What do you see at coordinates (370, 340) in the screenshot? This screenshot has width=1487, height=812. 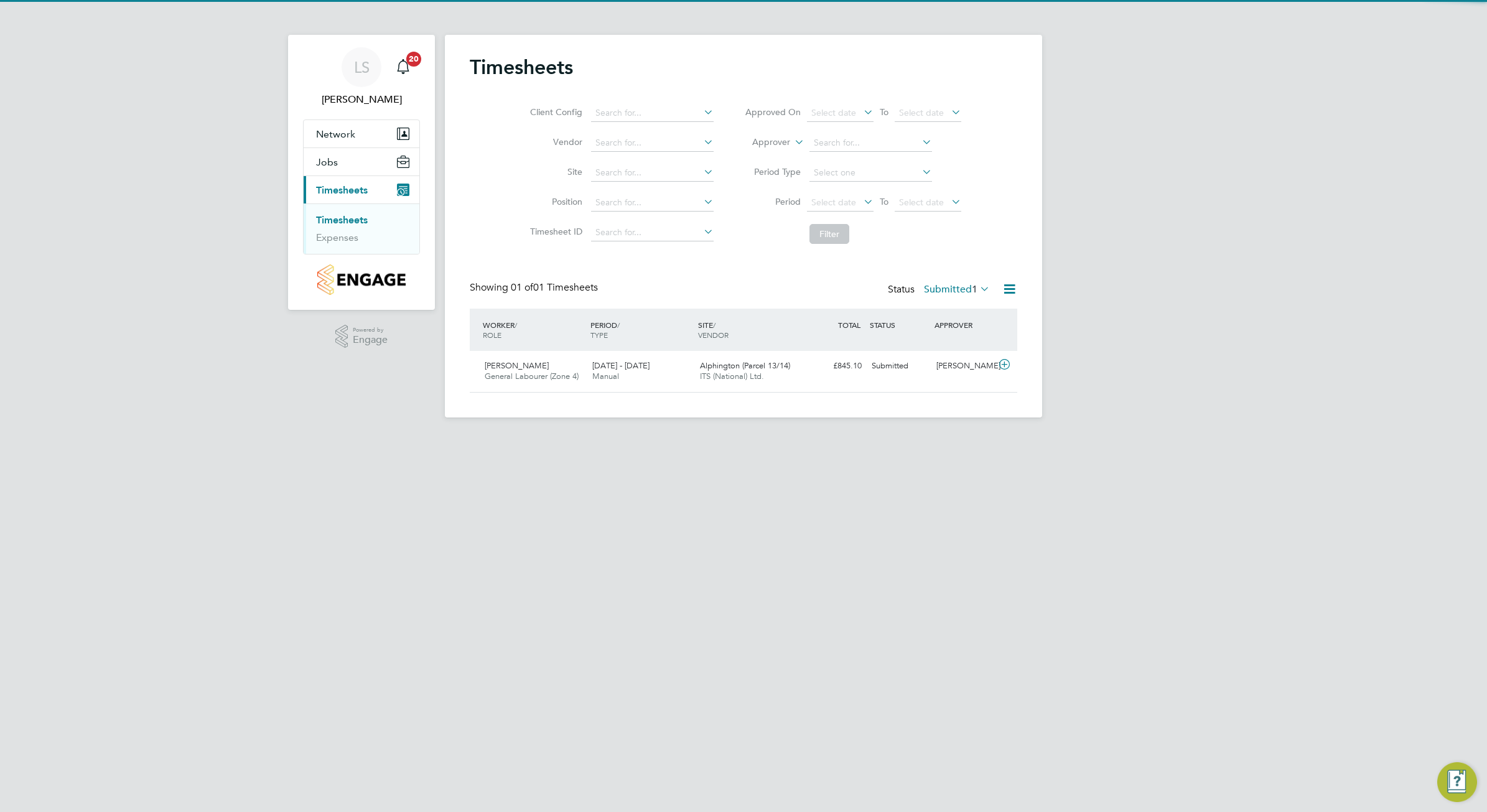 I see `span: Engage` at bounding box center [370, 340].